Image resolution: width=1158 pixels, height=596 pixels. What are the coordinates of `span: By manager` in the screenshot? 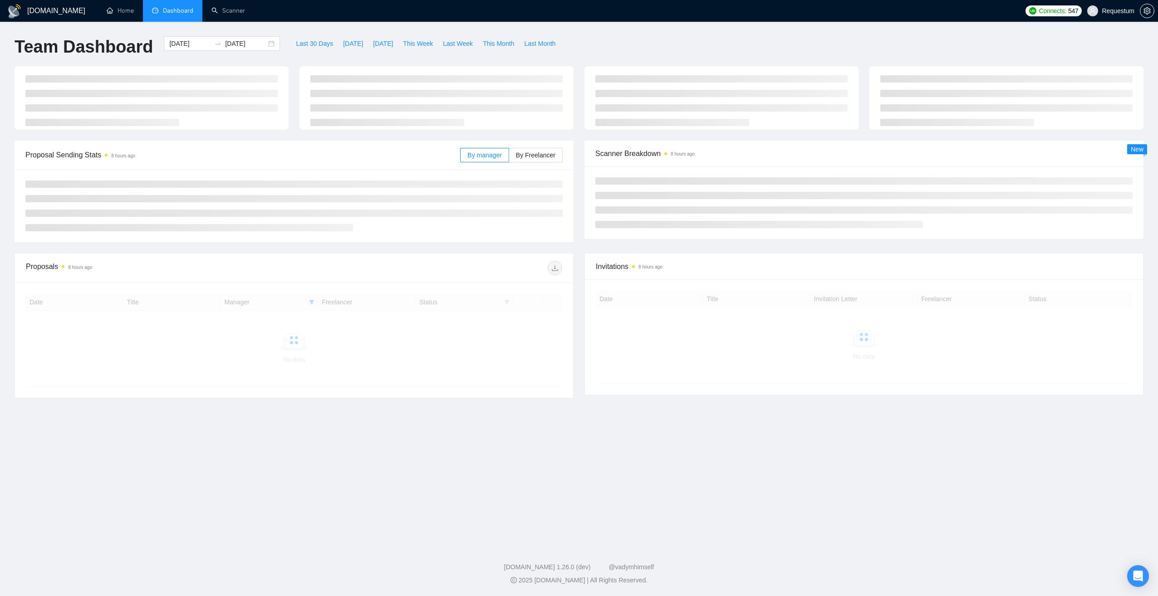 It's located at (484, 155).